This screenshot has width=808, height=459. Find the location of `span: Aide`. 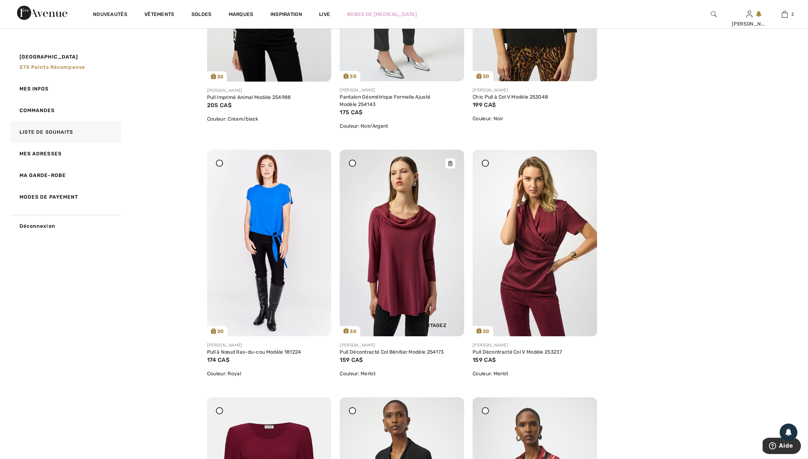

span: Aide is located at coordinates (23, 8).